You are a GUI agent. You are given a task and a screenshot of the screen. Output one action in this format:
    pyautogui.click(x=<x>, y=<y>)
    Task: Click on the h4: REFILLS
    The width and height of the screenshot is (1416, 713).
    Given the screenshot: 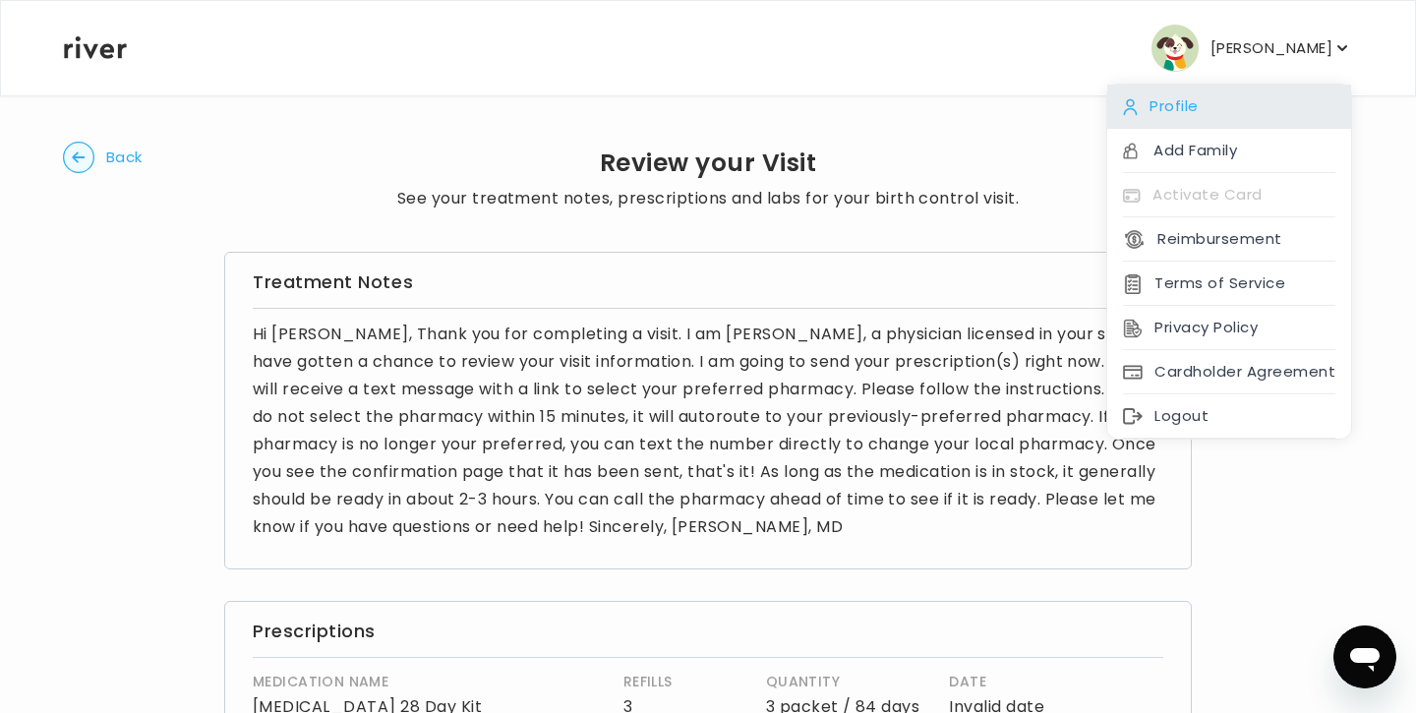 What is the action you would take?
    pyautogui.click(x=685, y=682)
    